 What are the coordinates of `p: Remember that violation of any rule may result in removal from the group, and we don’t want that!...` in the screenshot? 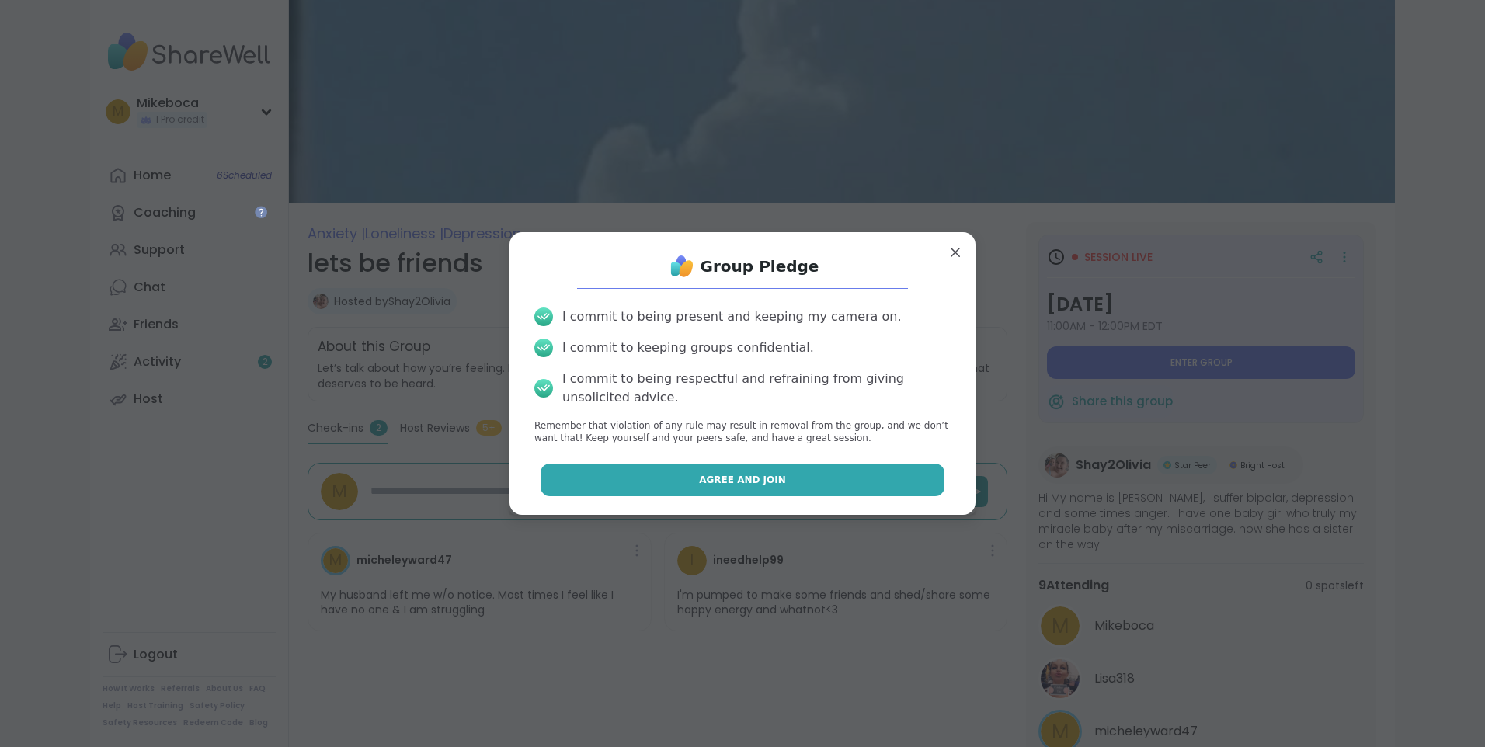 It's located at (742, 432).